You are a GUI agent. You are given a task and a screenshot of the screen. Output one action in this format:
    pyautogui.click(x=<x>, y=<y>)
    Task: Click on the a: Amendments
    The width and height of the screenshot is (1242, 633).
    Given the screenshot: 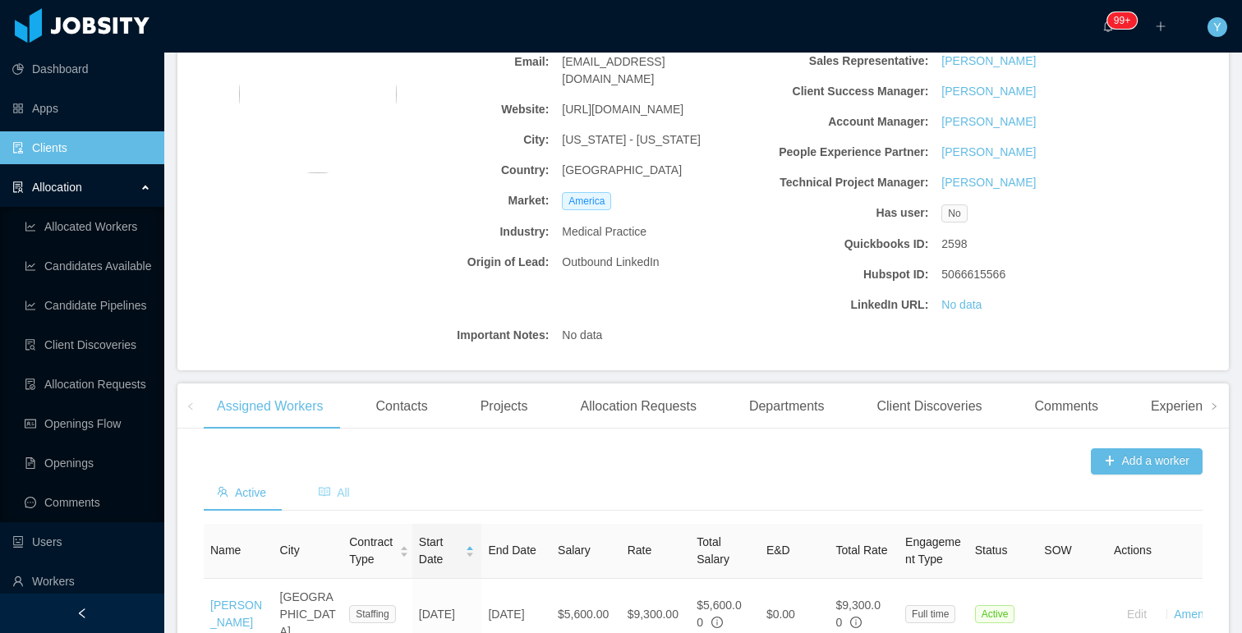 What is the action you would take?
    pyautogui.click(x=1208, y=615)
    